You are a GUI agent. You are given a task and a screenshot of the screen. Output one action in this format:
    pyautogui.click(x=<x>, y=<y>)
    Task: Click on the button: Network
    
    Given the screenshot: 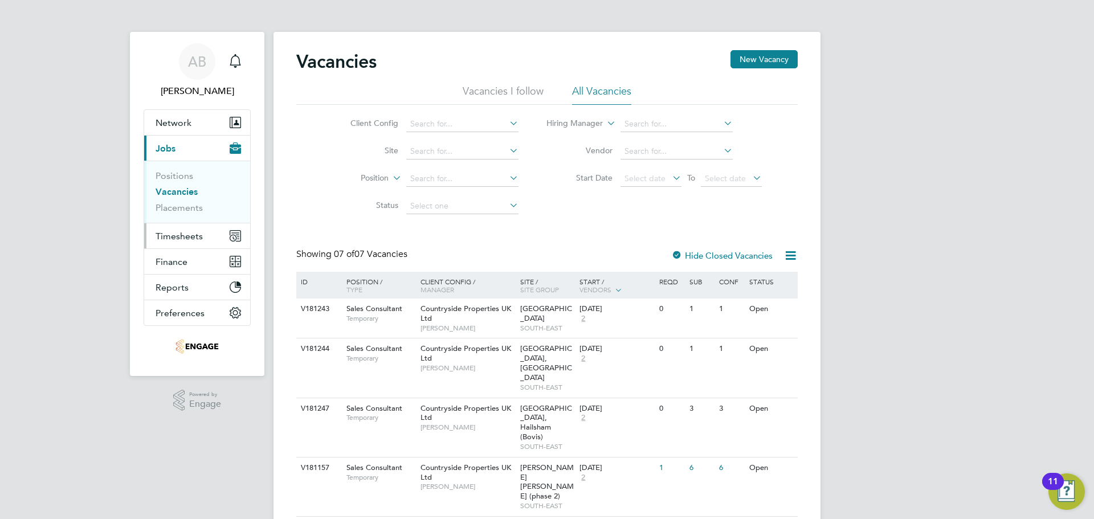 What is the action you would take?
    pyautogui.click(x=197, y=123)
    